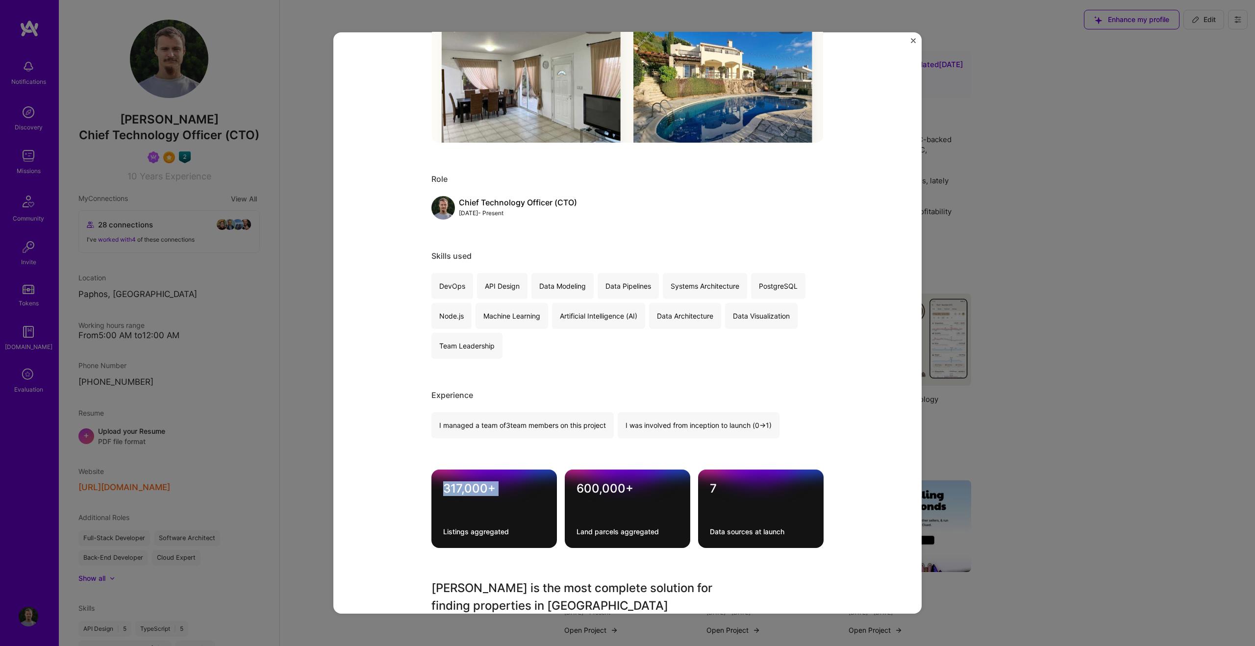 The height and width of the screenshot is (646, 1255). What do you see at coordinates (699, 425) in the screenshot?
I see `div: I was involved from inception to launch (0 -> 1)` at bounding box center [699, 425].